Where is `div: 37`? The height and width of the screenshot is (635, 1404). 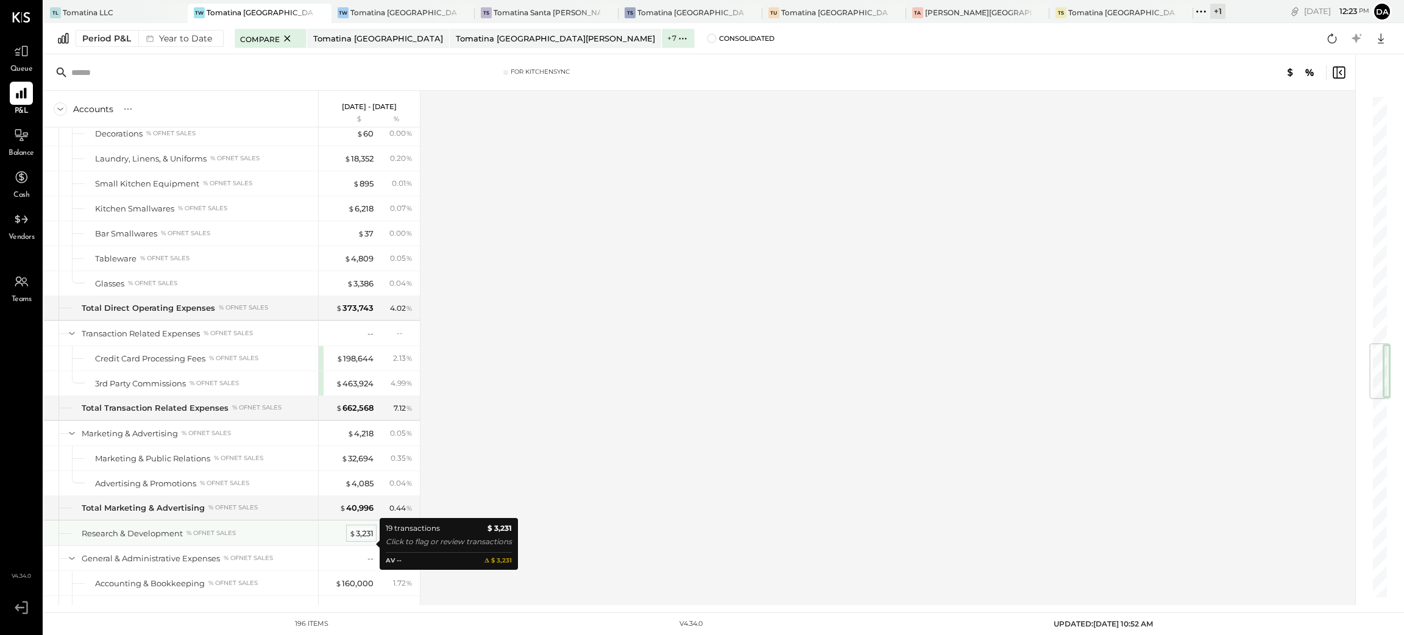 div: 37 is located at coordinates (366, 233).